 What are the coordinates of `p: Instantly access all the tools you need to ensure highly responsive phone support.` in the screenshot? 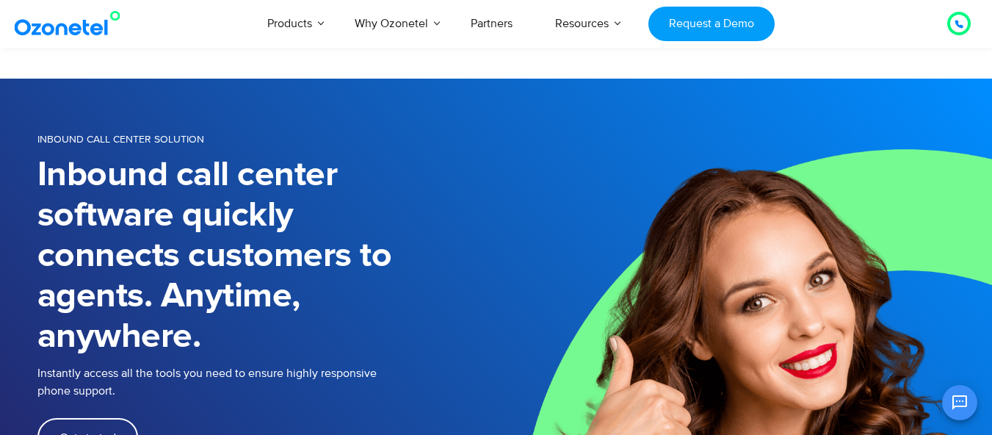 It's located at (267, 382).